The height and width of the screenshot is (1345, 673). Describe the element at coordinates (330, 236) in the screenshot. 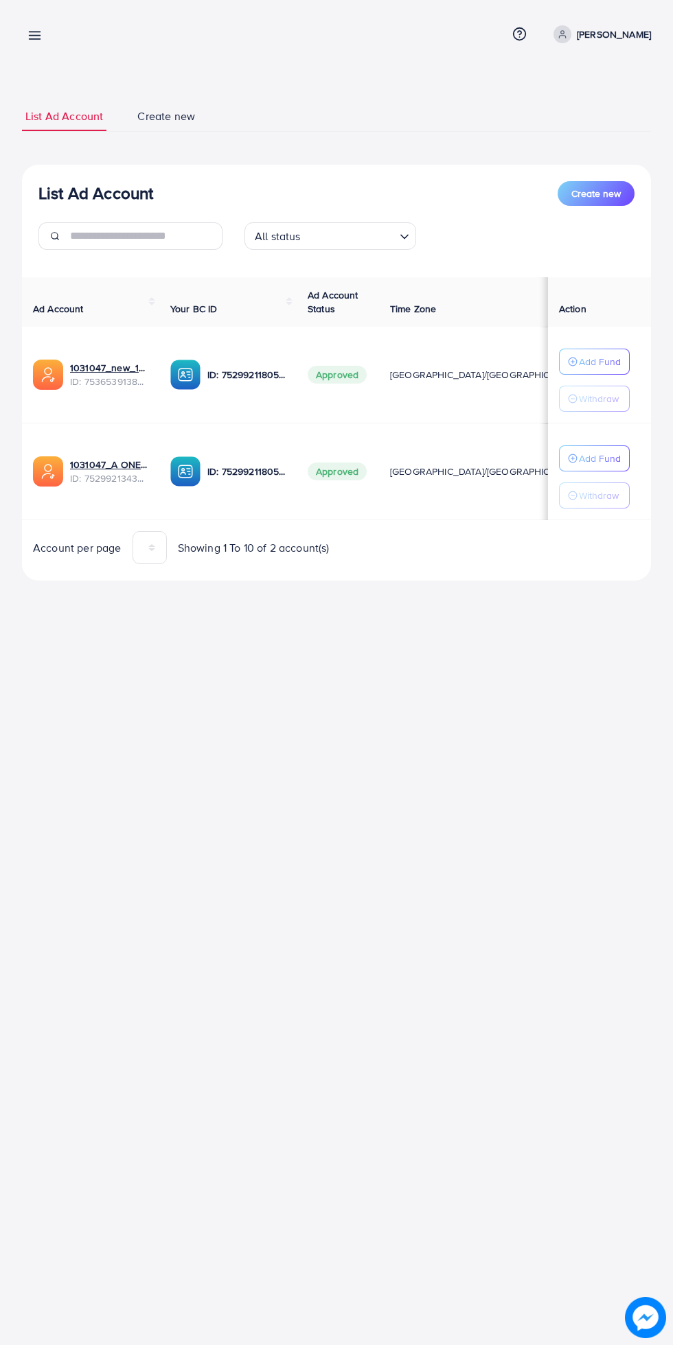

I see `div: Search for option` at that location.